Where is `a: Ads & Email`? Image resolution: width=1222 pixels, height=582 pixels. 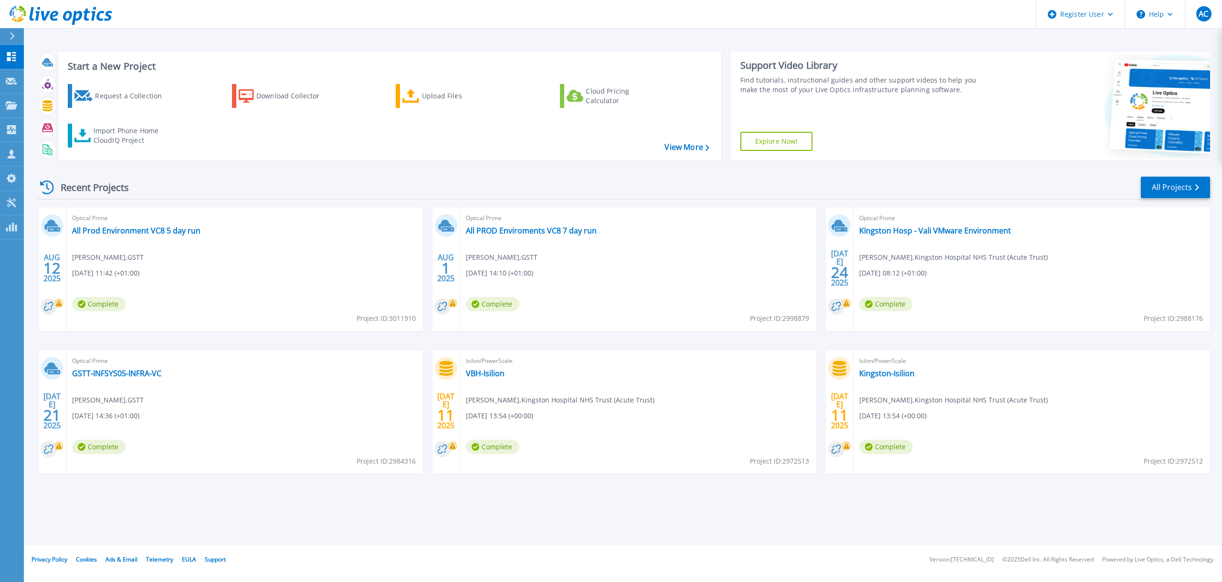 a: Ads & Email is located at coordinates (121, 559).